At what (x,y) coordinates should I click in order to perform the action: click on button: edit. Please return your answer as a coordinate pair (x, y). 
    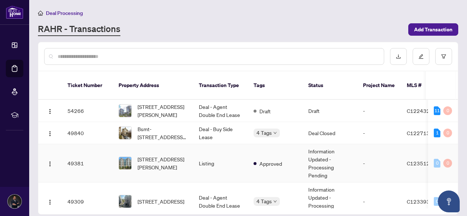
    Looking at the image, I should click on (421, 57).